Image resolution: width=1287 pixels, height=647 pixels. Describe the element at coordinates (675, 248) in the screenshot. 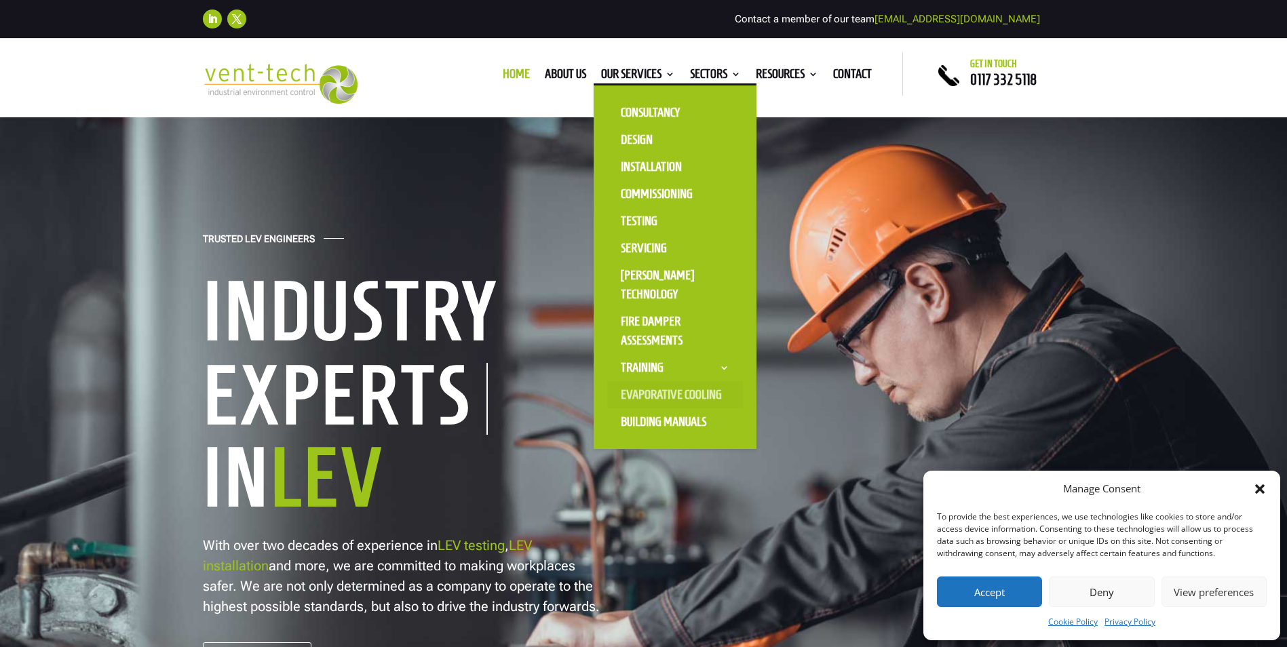

I see `a: Servicing` at that location.